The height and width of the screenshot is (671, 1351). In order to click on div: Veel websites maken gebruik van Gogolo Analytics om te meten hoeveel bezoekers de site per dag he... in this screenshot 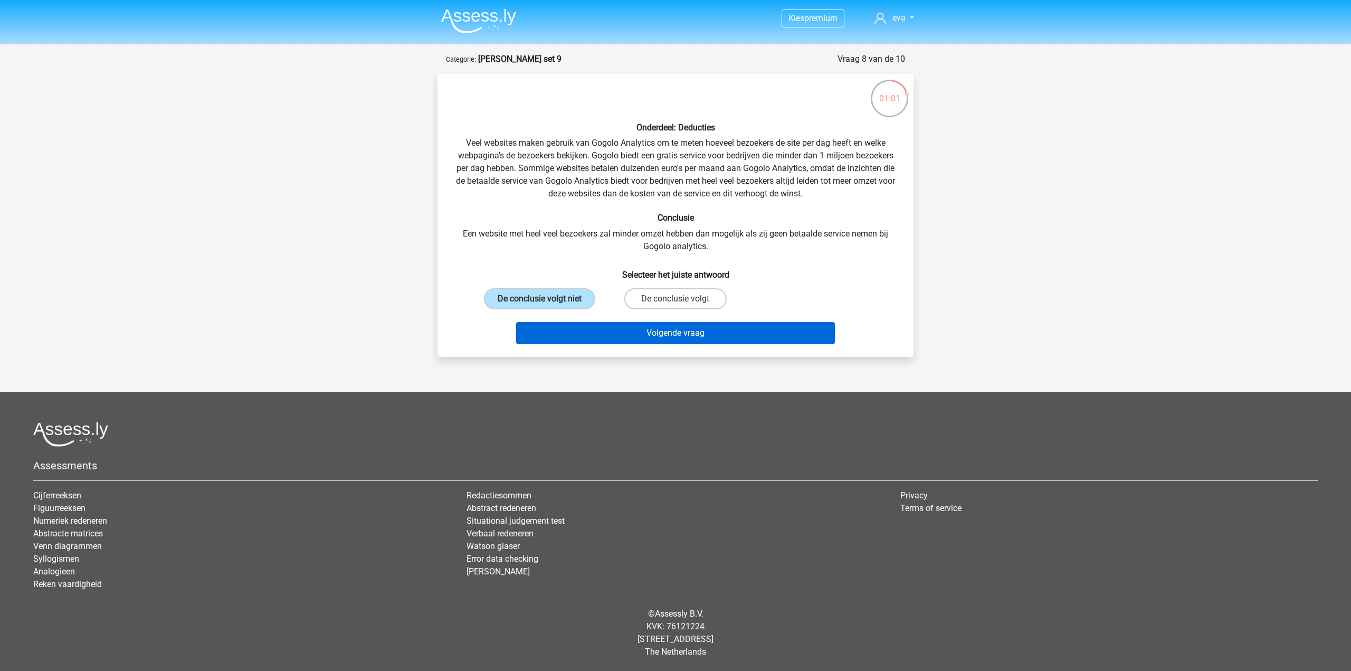, I will do `click(675, 215)`.